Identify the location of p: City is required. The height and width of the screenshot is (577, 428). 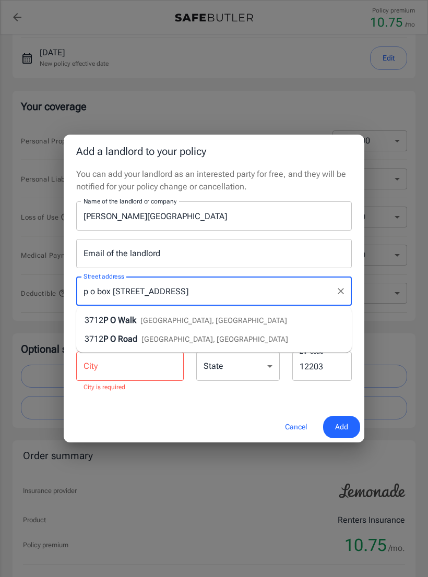
(130, 388).